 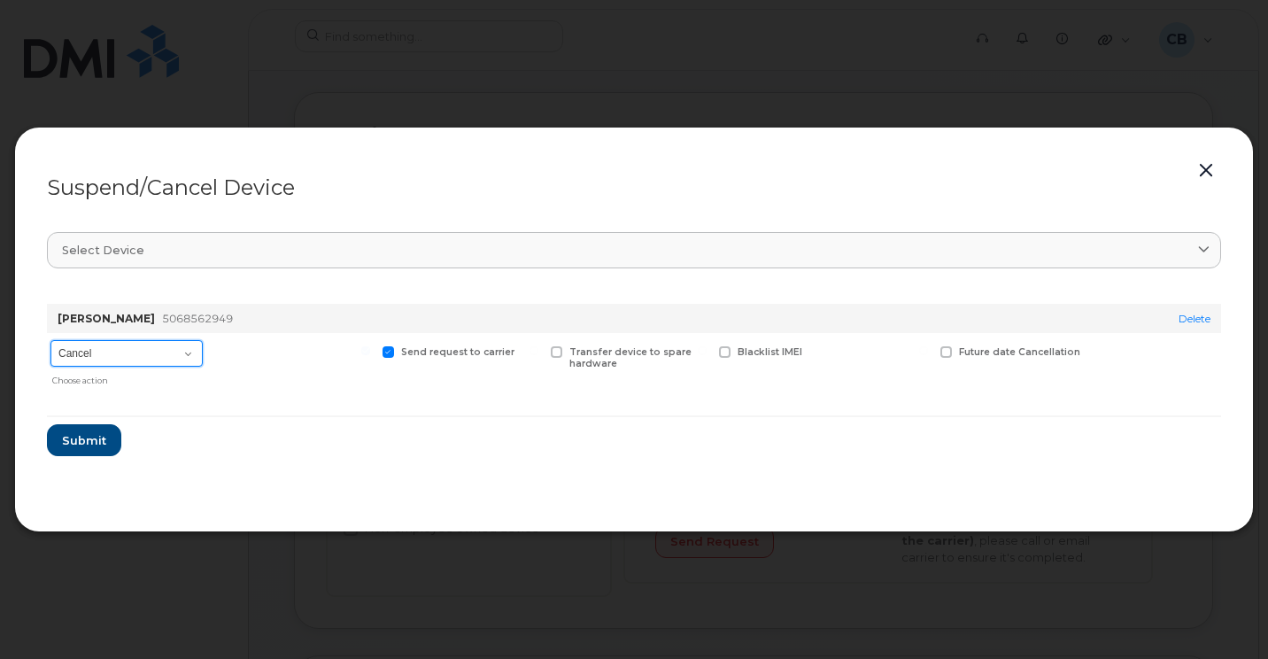 What do you see at coordinates (458, 352) in the screenshot?
I see `span: Send request to carrier` at bounding box center [458, 352].